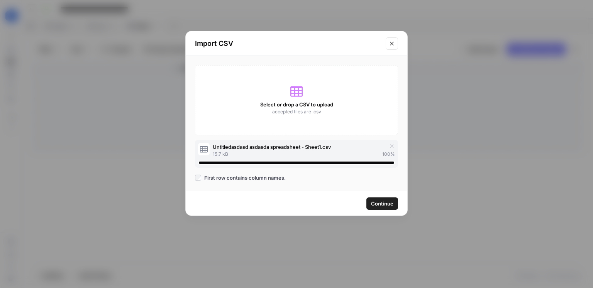 The image size is (593, 288). Describe the element at coordinates (198, 178) in the screenshot. I see `input: First row contains column names.` at that location.